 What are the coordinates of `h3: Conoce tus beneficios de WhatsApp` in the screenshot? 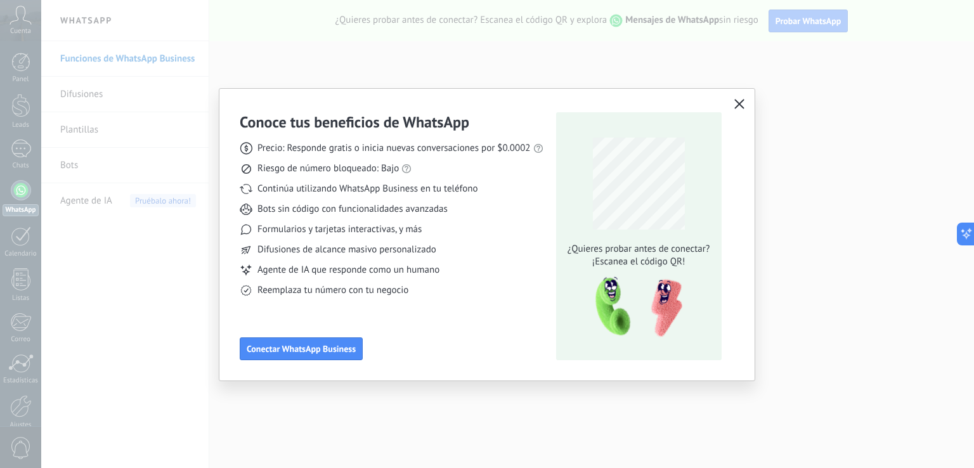 It's located at (354, 122).